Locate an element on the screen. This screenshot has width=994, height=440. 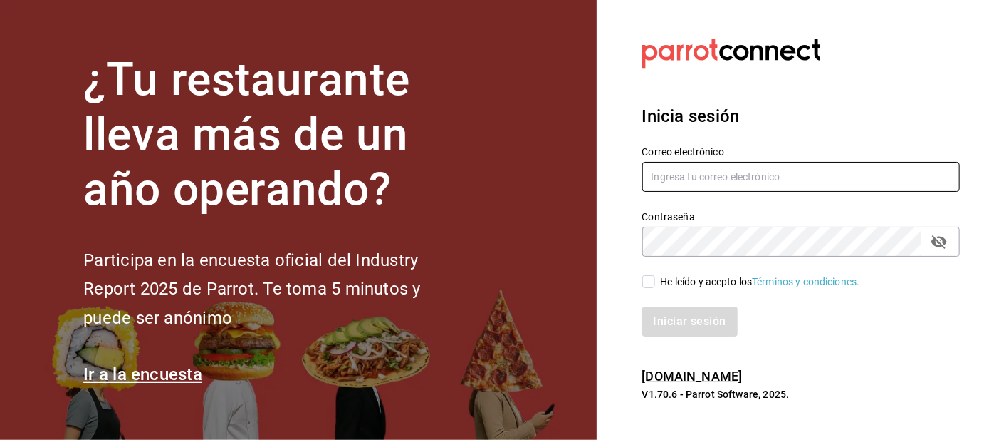
input: Ingresa tu correo electrónico is located at coordinates (801, 177).